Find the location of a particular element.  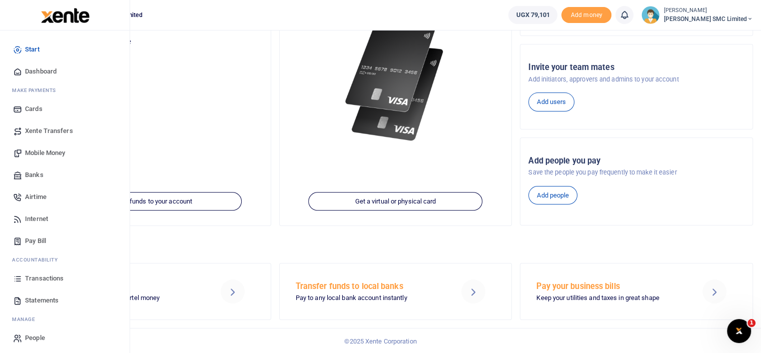

p: Pay to any local bank account instantly is located at coordinates (370, 298).